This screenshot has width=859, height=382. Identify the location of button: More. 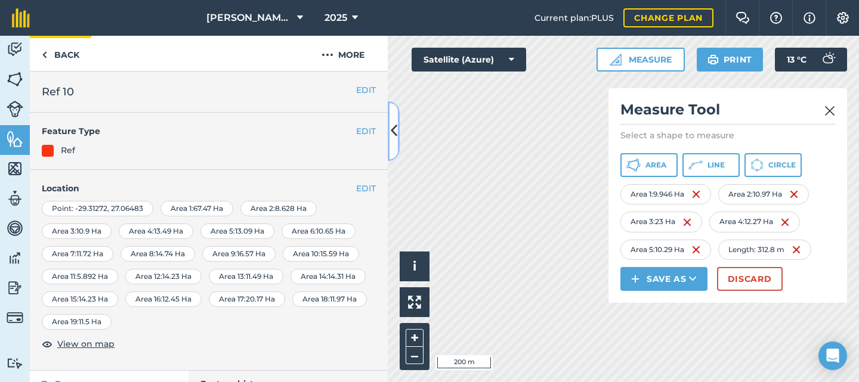
(343, 53).